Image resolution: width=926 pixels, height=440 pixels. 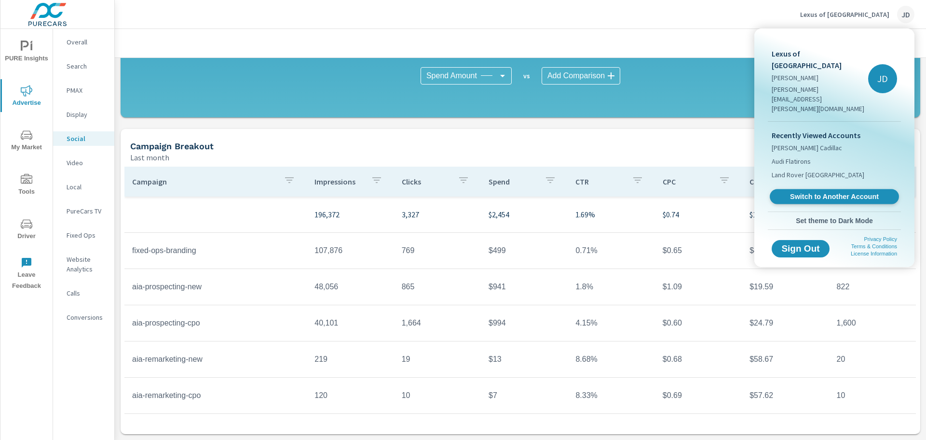 What do you see at coordinates (801, 248) in the screenshot?
I see `button: Sign Out` at bounding box center [801, 248].